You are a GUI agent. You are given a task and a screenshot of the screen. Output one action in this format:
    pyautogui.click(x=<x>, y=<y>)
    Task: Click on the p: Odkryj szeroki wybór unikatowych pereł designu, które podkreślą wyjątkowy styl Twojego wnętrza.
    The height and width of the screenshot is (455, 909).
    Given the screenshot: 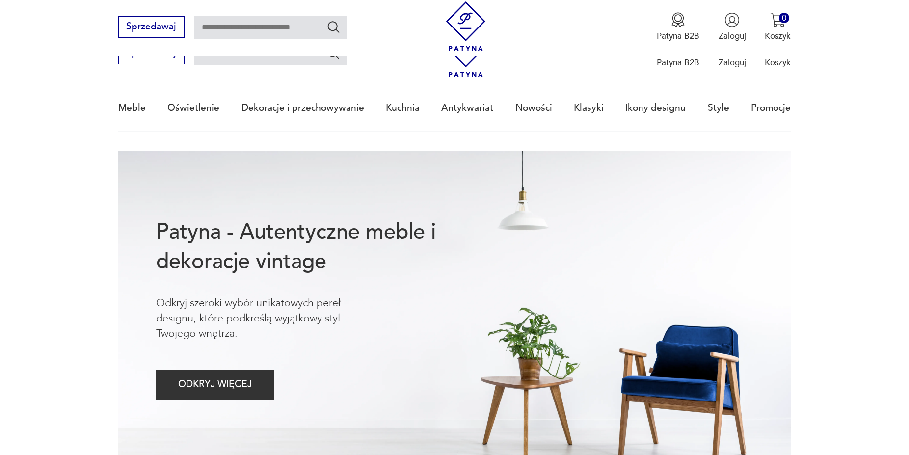 What is the action you would take?
    pyautogui.click(x=268, y=318)
    